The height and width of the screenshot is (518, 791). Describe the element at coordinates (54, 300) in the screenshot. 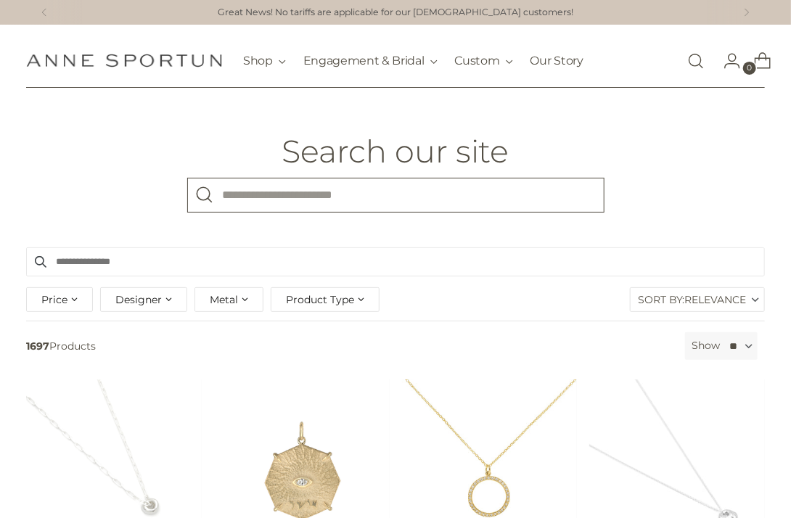

I see `span: Price` at that location.